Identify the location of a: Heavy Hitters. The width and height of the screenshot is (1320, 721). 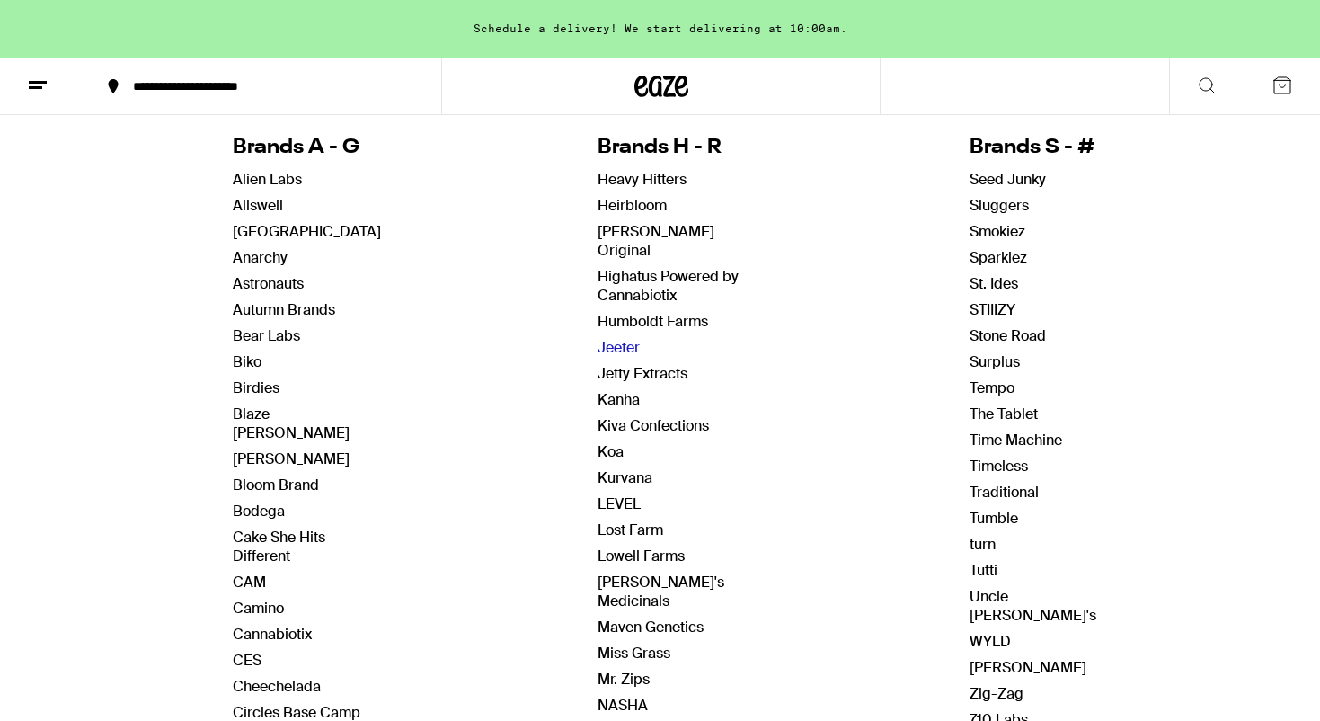
(642, 179).